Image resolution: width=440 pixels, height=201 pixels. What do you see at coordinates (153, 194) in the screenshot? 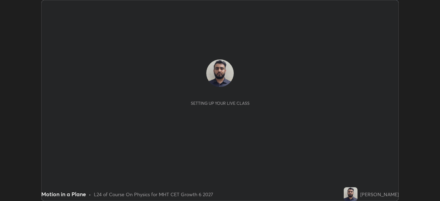
I see `div: L24 of Course On Physics for MHT CET Growth 6 2027` at bounding box center [153, 194].